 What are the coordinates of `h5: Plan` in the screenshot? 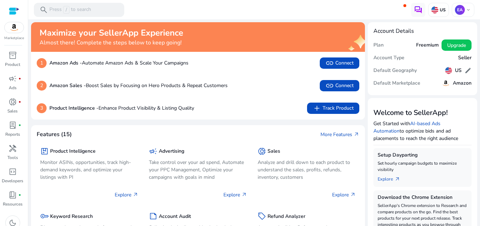 It's located at (378, 45).